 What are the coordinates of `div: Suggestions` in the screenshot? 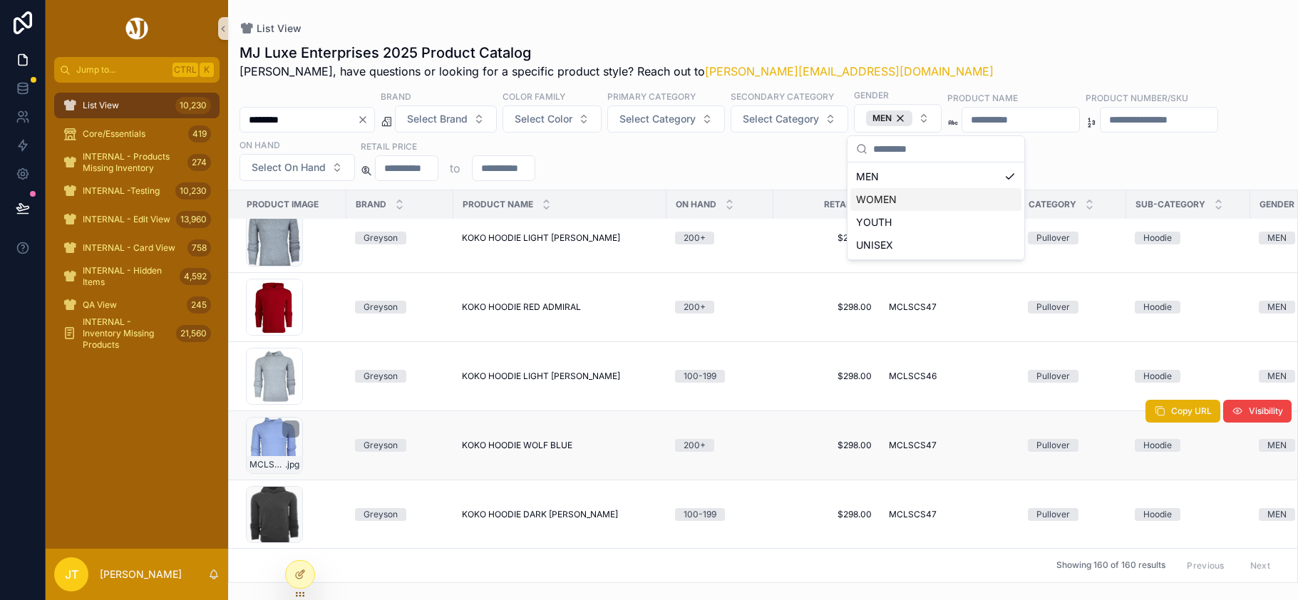 It's located at (936, 211).